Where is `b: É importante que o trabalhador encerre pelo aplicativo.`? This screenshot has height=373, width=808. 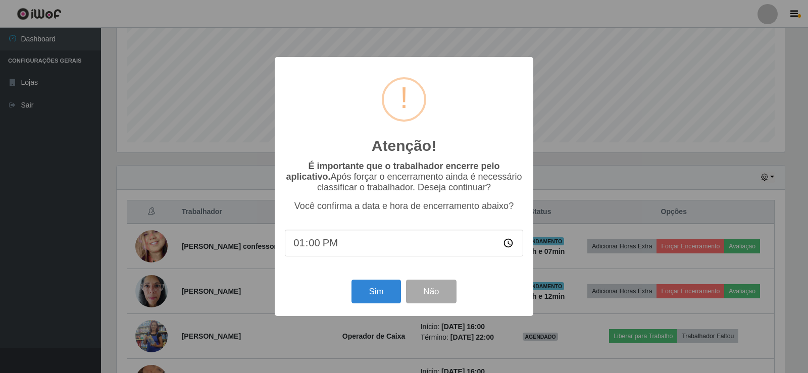 b: É importante que o trabalhador encerre pelo aplicativo. is located at coordinates (392, 171).